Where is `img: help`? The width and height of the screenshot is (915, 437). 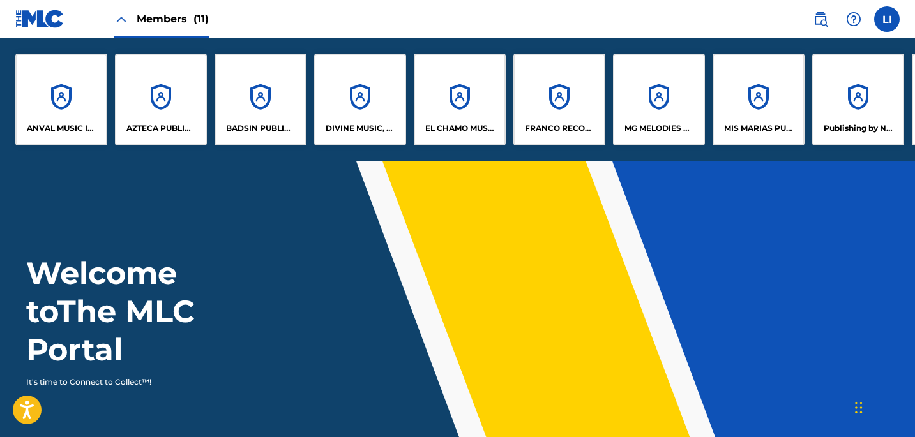 img: help is located at coordinates (853, 19).